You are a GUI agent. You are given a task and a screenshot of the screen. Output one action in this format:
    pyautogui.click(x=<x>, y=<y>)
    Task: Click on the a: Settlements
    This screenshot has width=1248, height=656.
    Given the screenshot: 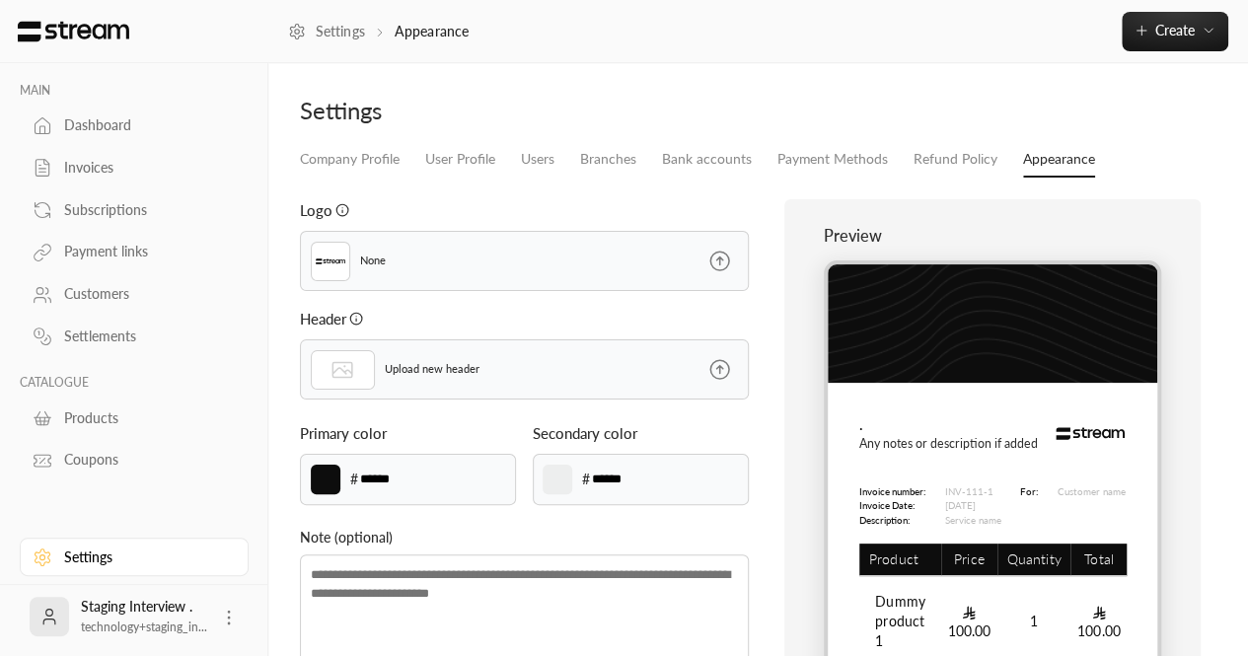 What is the action you would take?
    pyautogui.click(x=134, y=336)
    